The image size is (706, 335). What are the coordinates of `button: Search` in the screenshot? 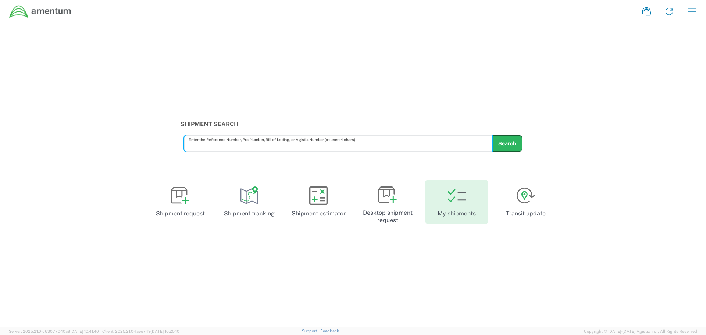 It's located at (507, 143).